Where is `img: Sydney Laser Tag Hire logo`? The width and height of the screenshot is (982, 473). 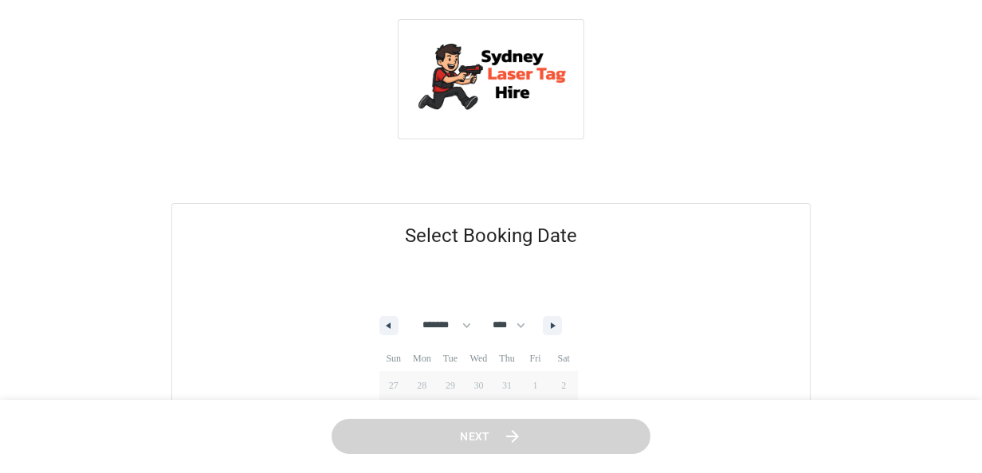 img: Sydney Laser Tag Hire logo is located at coordinates (491, 77).